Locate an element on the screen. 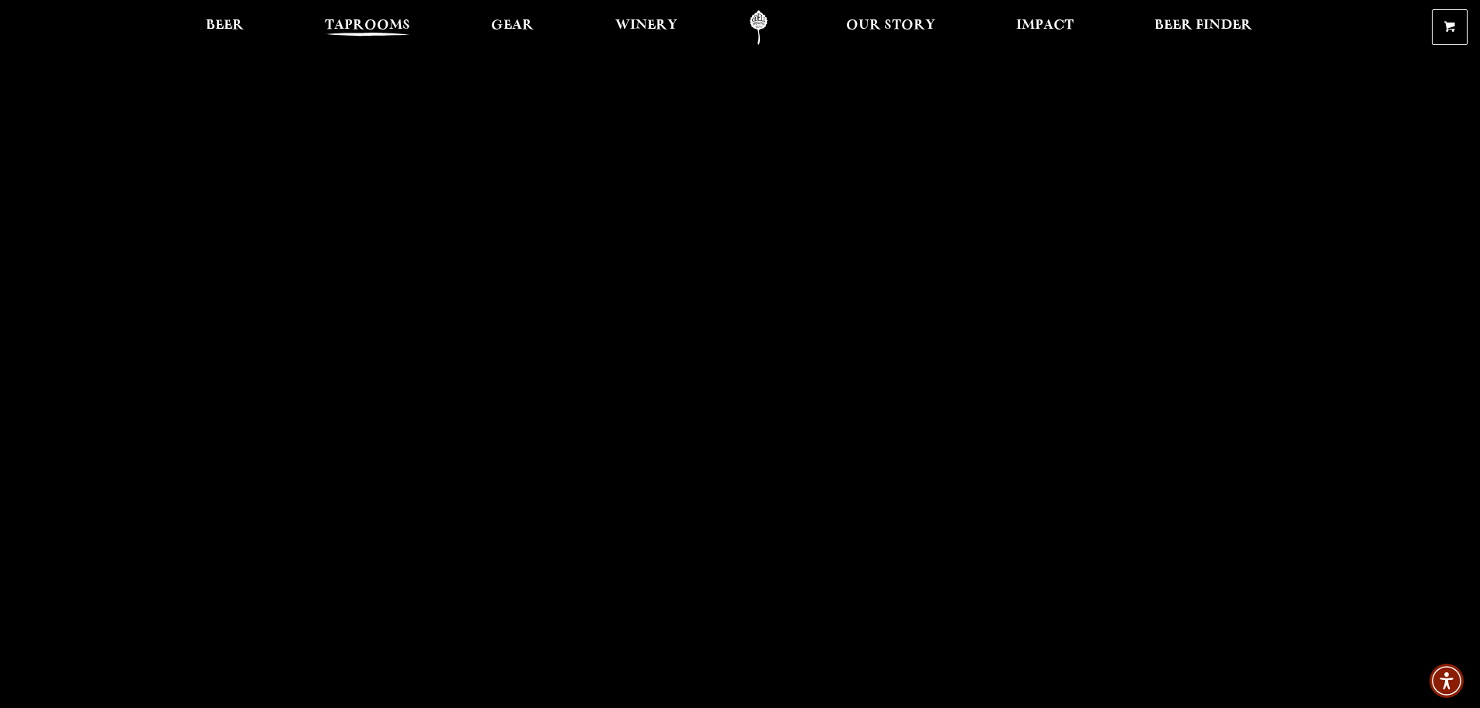 This screenshot has height=708, width=1480. a: Beer is located at coordinates (224, 27).